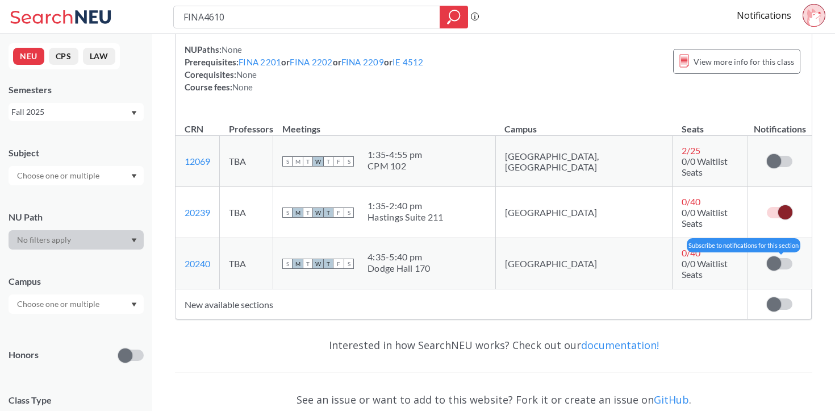 This screenshot has width=835, height=411. What do you see at coordinates (304, 68) in the screenshot?
I see `div: NUPaths: Prerequisites: or or or Corequisites: Course fees:` at bounding box center [304, 68].